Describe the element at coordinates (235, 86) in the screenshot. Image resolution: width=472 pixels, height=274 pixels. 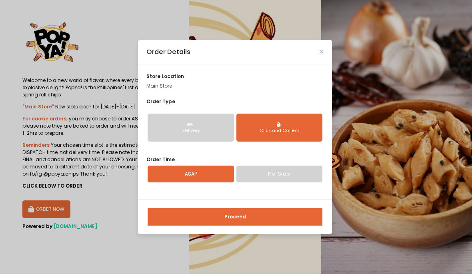
I see `p: Main Store` at that location.